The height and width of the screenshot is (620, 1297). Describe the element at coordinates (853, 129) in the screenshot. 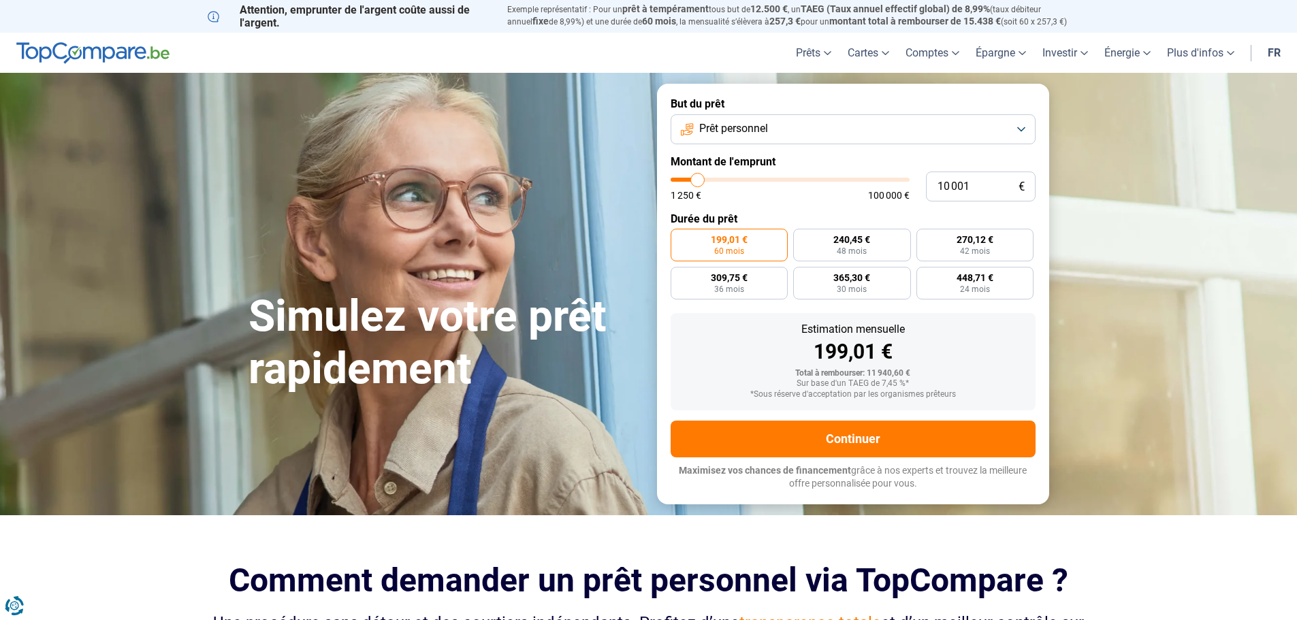

I see `button: Prêt personnel` at that location.